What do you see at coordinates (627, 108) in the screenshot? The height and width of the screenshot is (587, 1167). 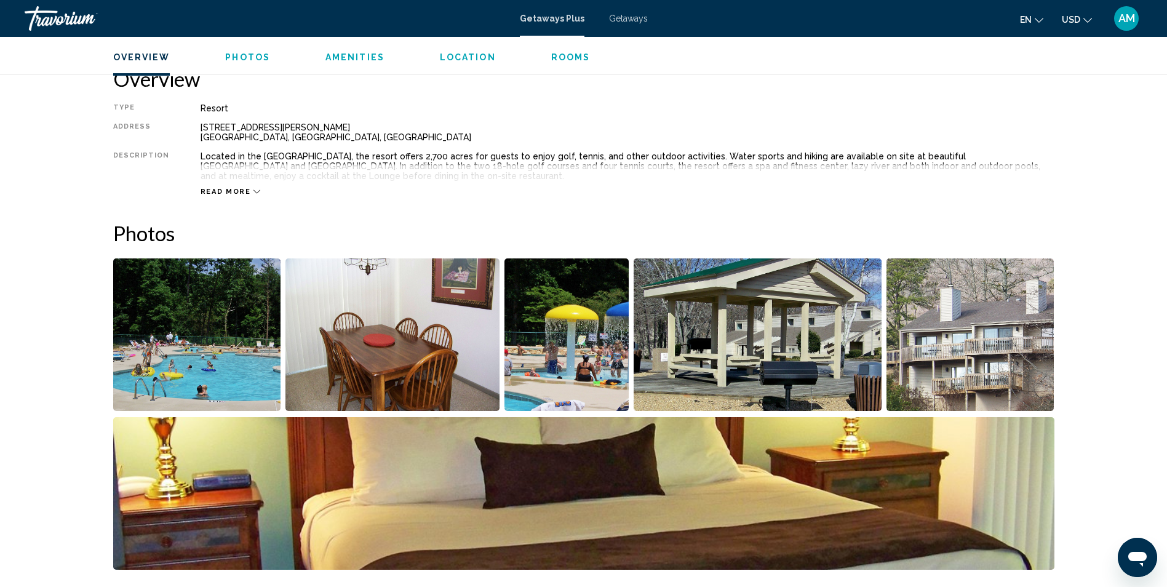 I see `div: Resort` at bounding box center [627, 108].